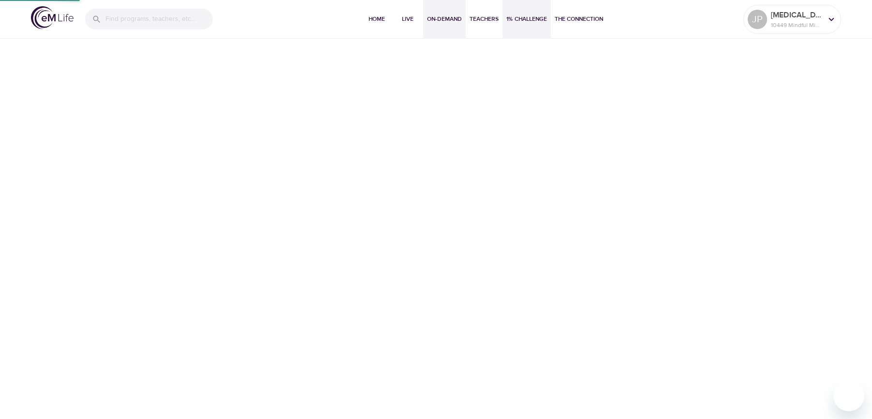  What do you see at coordinates (484, 19) in the screenshot?
I see `span: Teachers` at bounding box center [484, 19].